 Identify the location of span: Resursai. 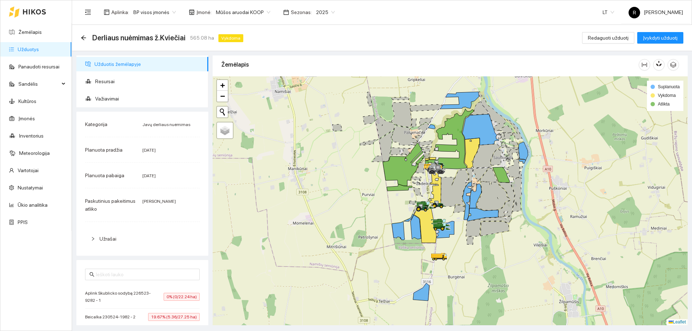
(149, 81).